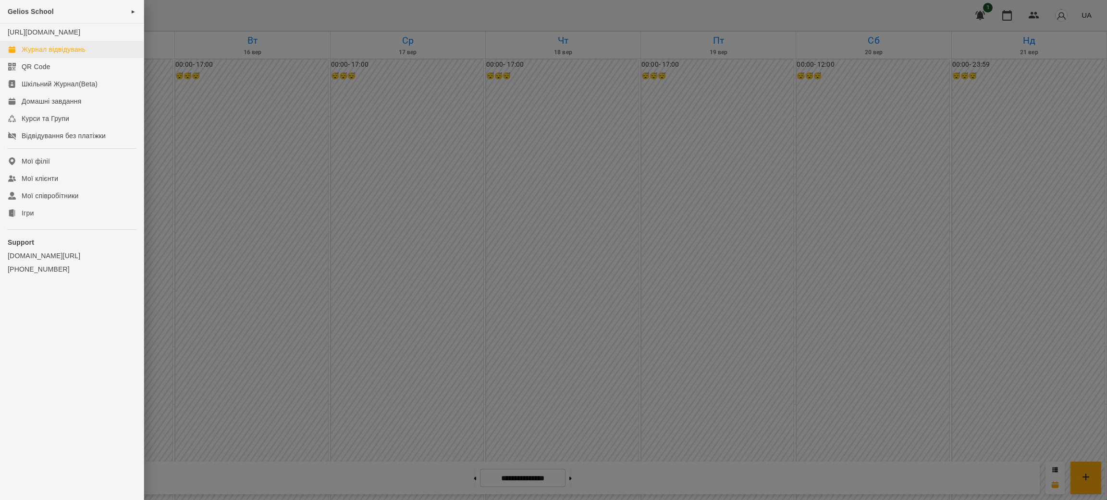 The image size is (1107, 500). What do you see at coordinates (36, 67) in the screenshot?
I see `div: QR Code` at bounding box center [36, 67].